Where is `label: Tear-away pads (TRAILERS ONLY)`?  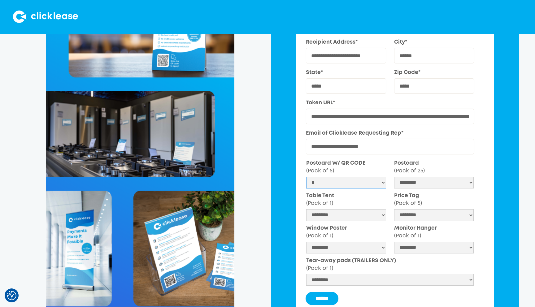
label: Tear-away pads (TRAILERS ONLY) is located at coordinates (390, 265).